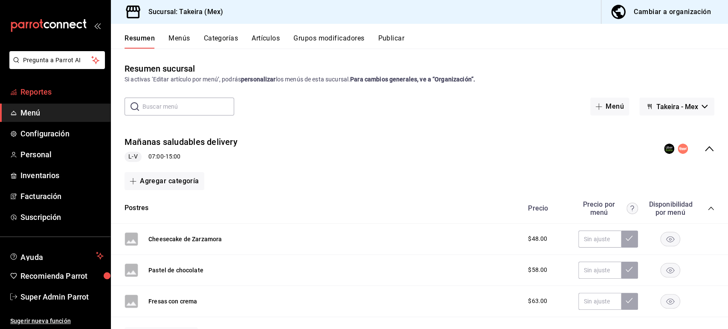 This screenshot has width=728, height=329. What do you see at coordinates (670, 208) in the screenshot?
I see `div: Disponibilidad por menú` at bounding box center [670, 208].